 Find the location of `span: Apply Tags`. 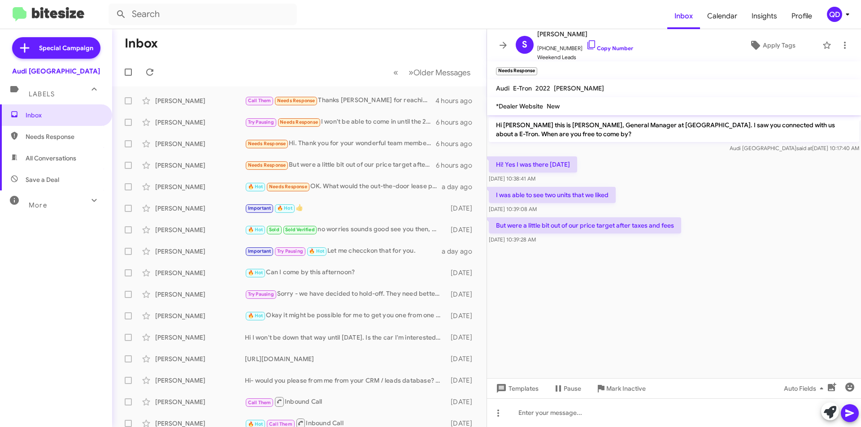

span: Apply Tags is located at coordinates (779, 45).